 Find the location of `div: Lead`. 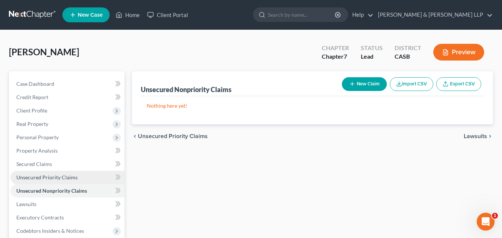

div: Lead is located at coordinates (371, 56).